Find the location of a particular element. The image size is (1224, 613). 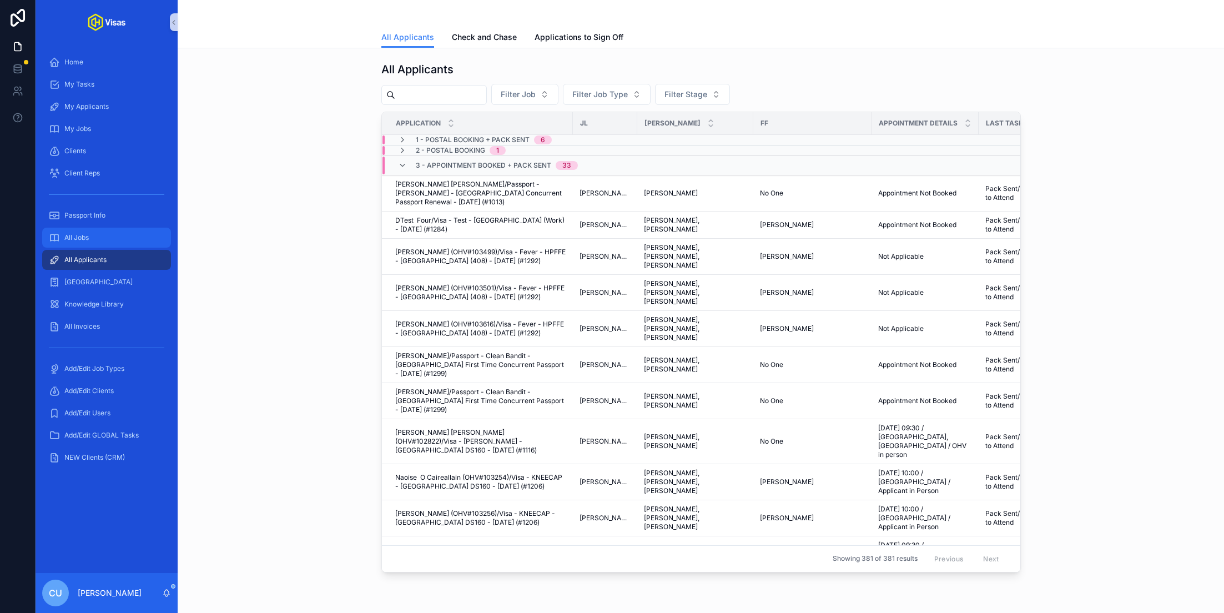

a: Add/Edit GLOBAL Tasks is located at coordinates (107, 435).